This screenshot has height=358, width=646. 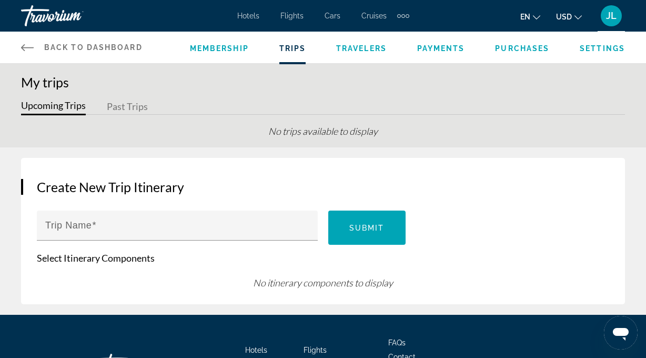 I want to click on span: USD, so click(x=564, y=17).